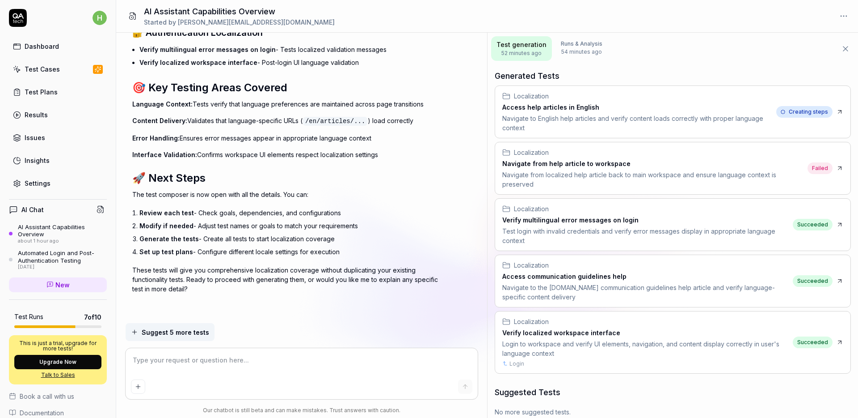 This screenshot has width=858, height=418. Describe the element at coordinates (302, 410) in the screenshot. I see `div: Our chatbot is still beta and can make mistakes. Trust answers with caution.` at that location.